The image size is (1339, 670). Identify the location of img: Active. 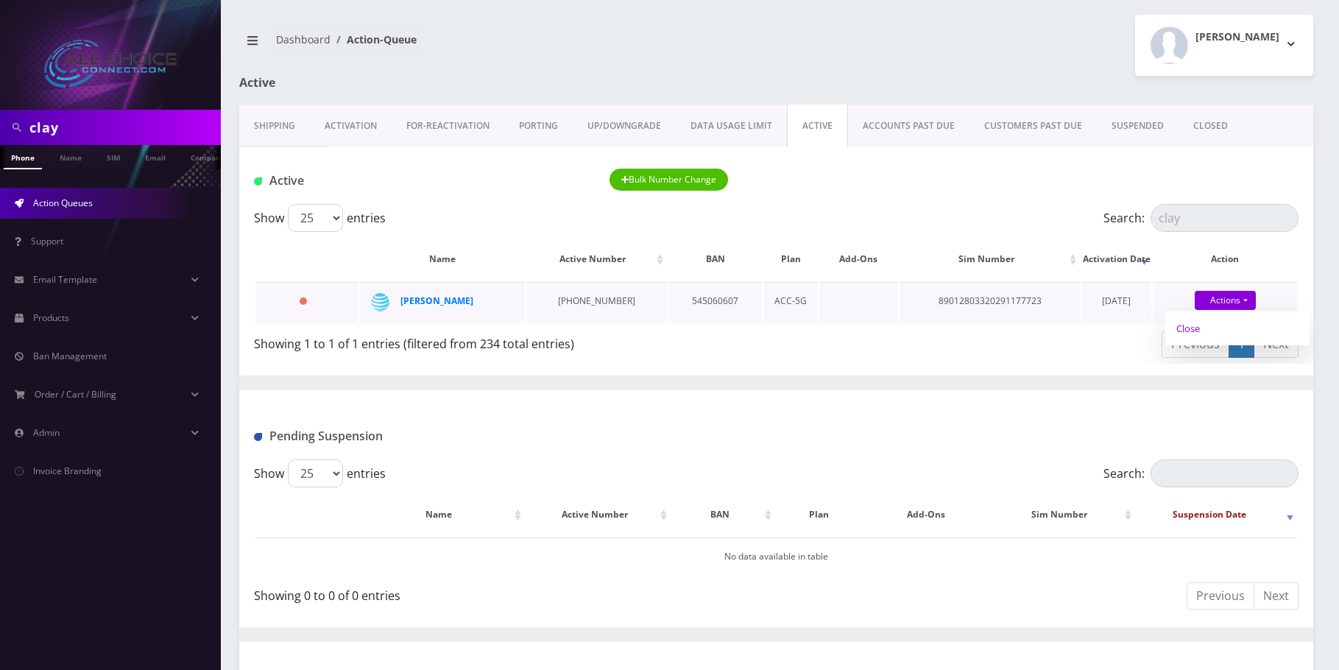
(258, 181).